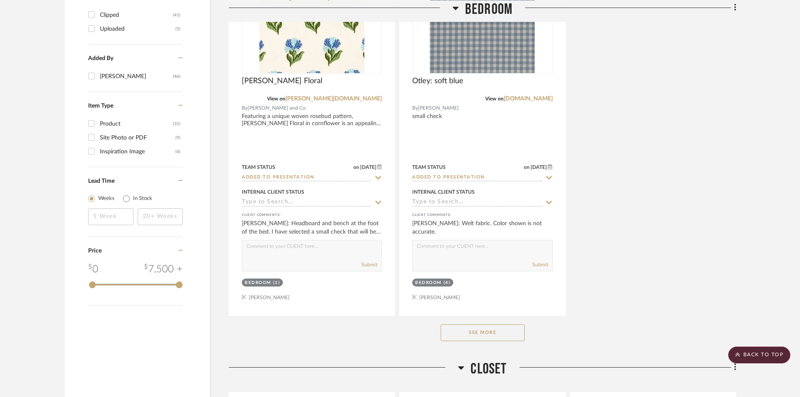 The image size is (800, 397). Describe the element at coordinates (143, 199) in the screenshot. I see `label: In Stock` at that location.